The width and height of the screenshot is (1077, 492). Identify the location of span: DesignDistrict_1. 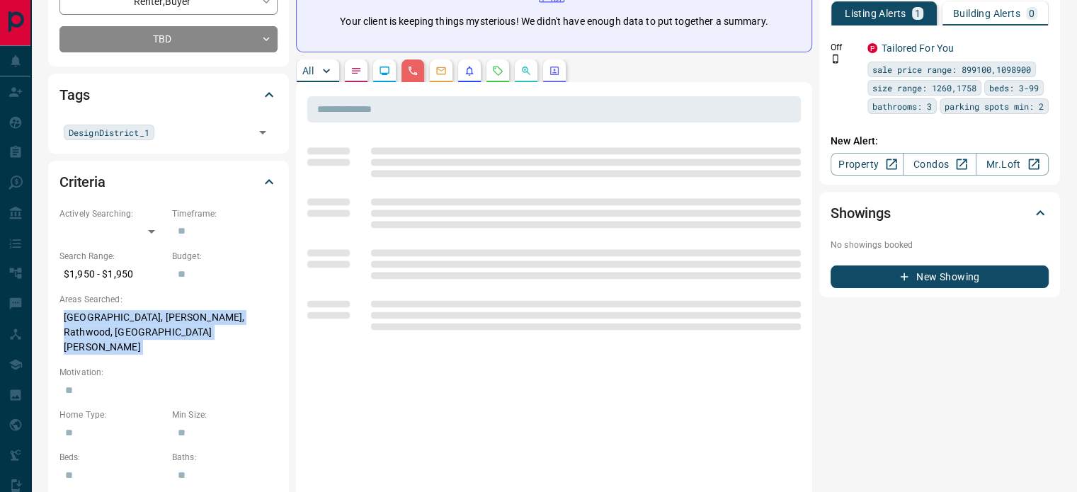
(109, 132).